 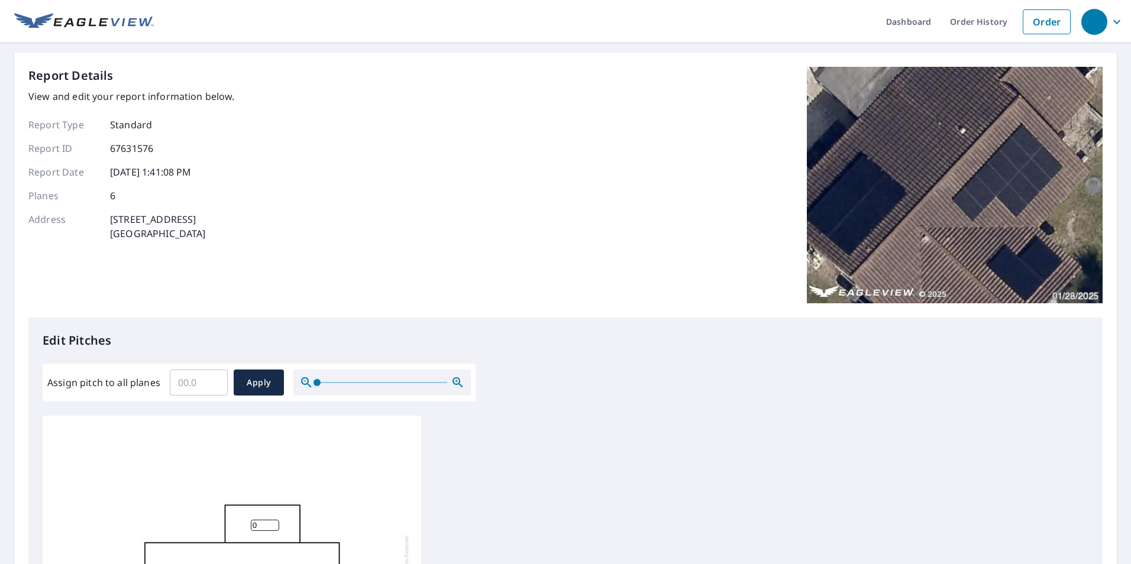 I want to click on span: Apply, so click(x=258, y=383).